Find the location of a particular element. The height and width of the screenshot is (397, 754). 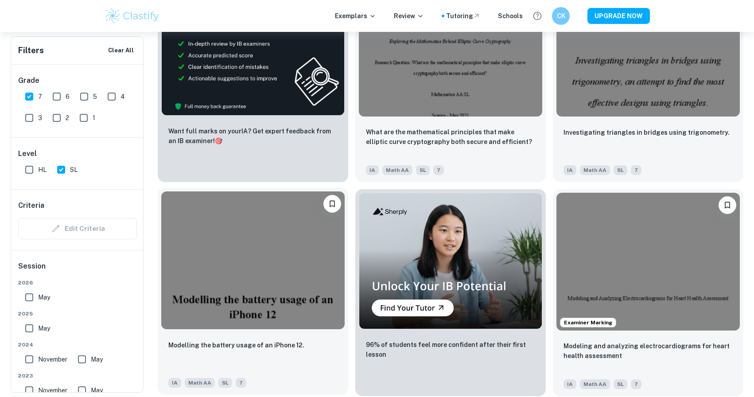

div: Tutoring is located at coordinates (463, 16).